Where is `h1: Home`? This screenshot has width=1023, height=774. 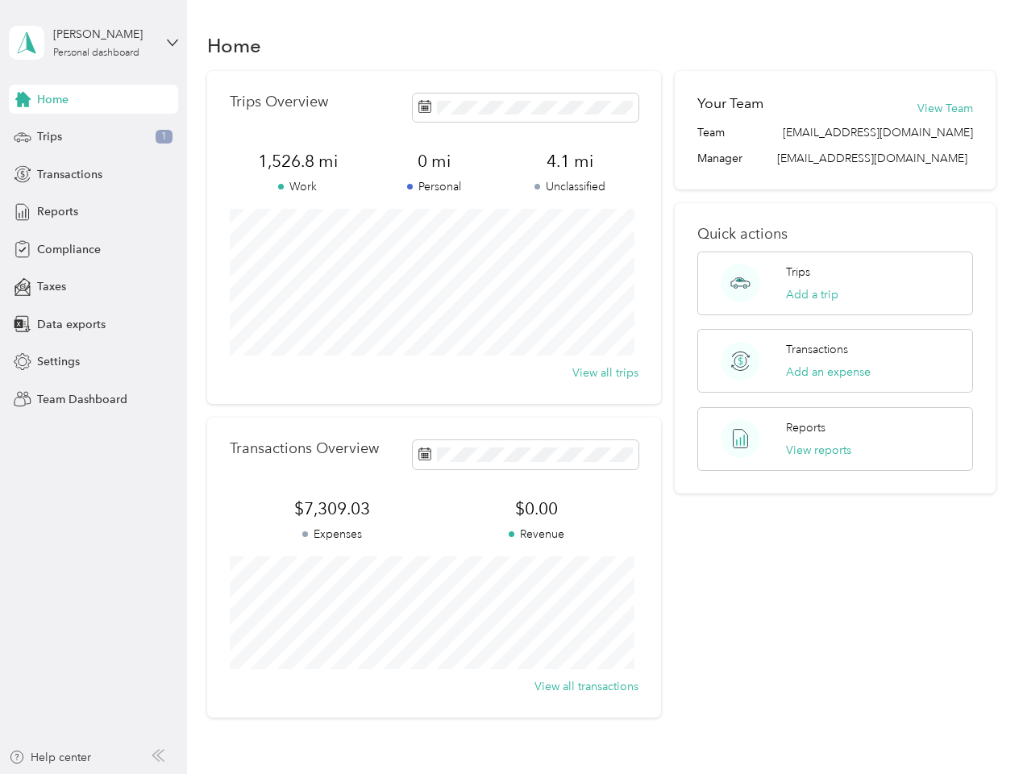
h1: Home is located at coordinates (234, 45).